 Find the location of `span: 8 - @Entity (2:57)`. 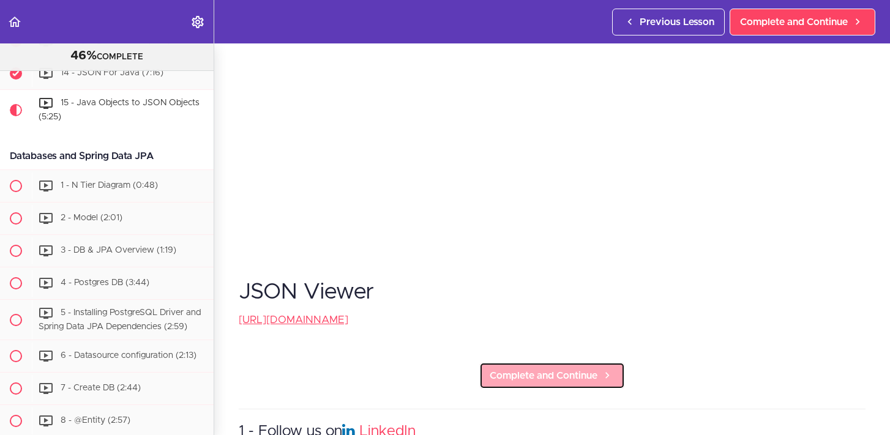

span: 8 - @Entity (2:57) is located at coordinates (96, 421).